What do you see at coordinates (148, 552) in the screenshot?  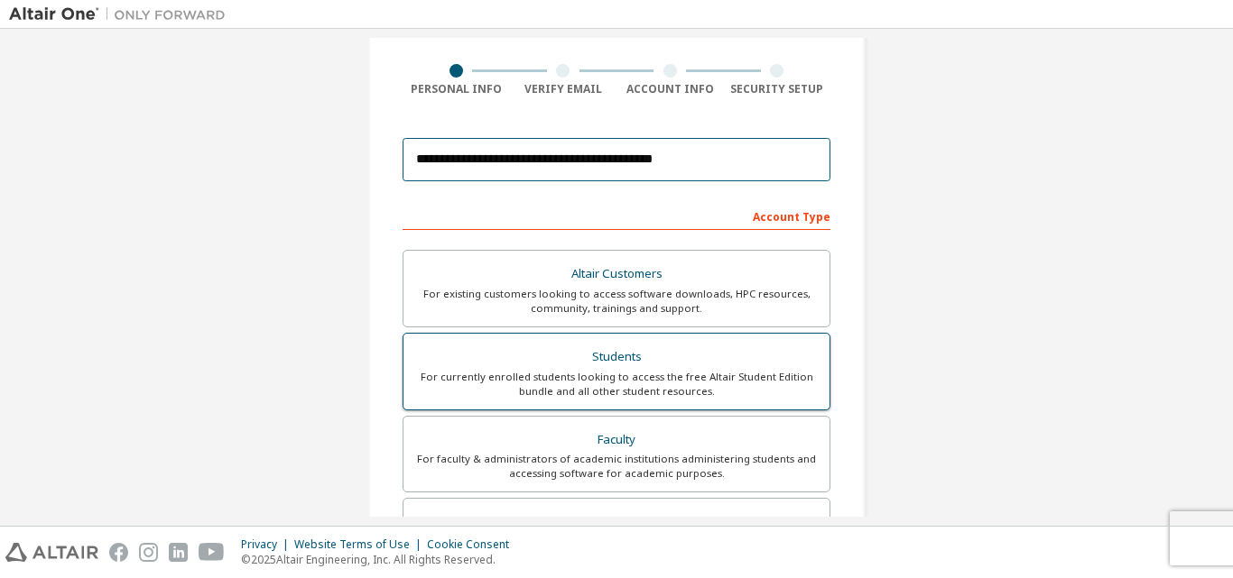 I see `img: instagram.svg` at bounding box center [148, 552].